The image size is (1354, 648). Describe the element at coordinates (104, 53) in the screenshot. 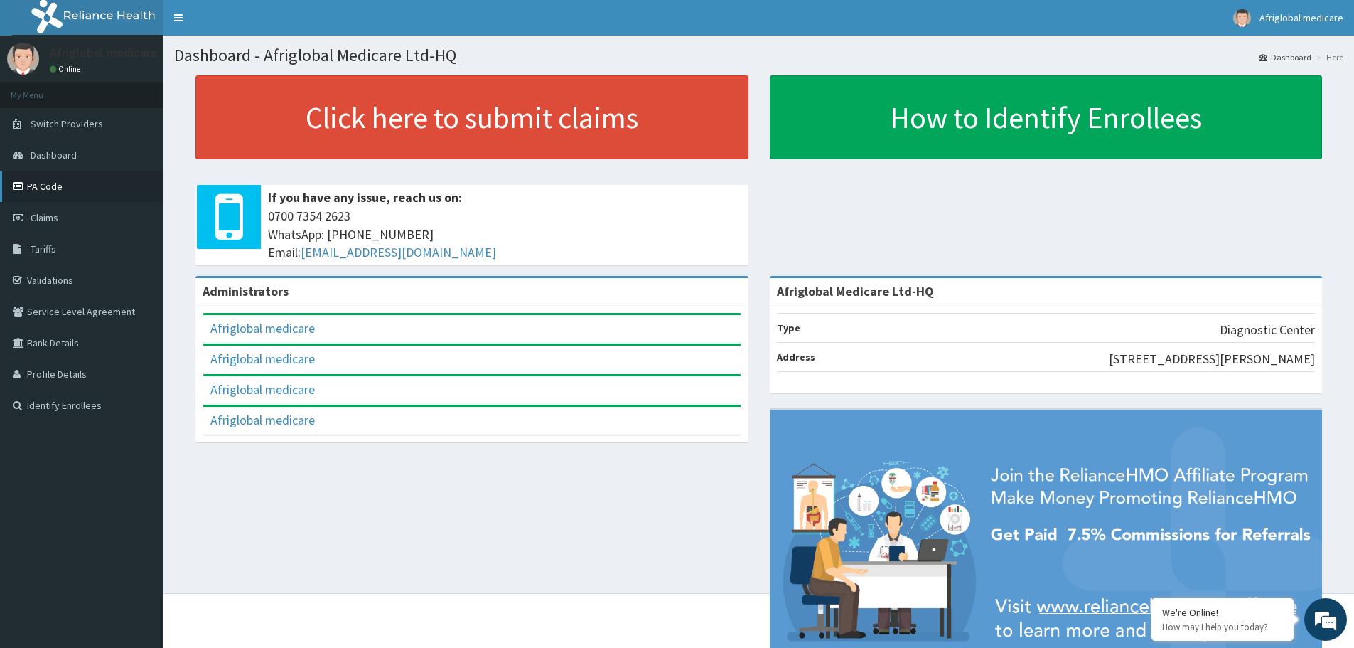

I see `p: Afriglobal medicare` at that location.